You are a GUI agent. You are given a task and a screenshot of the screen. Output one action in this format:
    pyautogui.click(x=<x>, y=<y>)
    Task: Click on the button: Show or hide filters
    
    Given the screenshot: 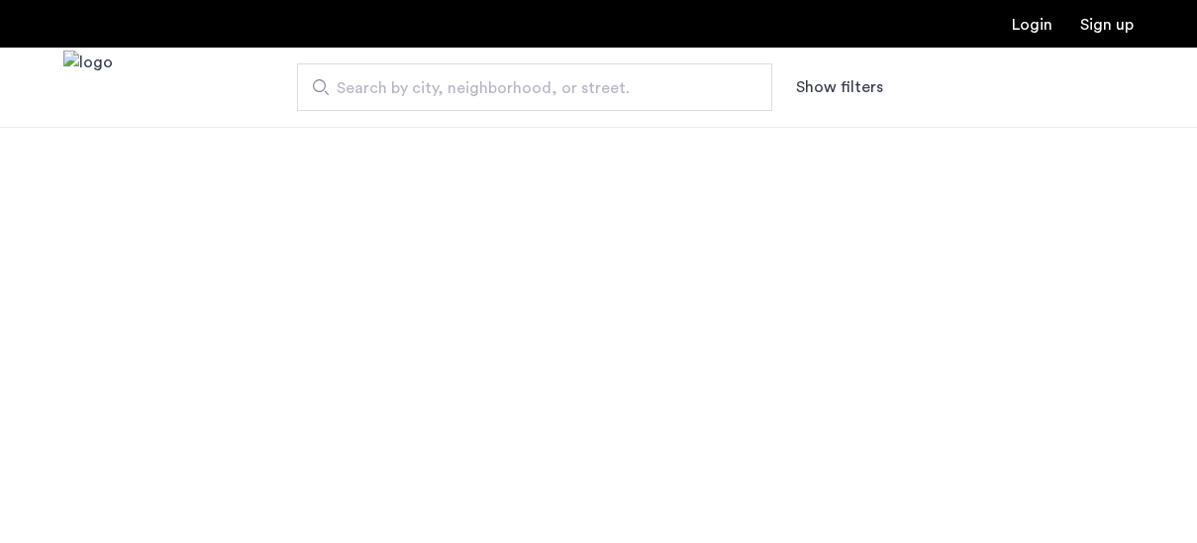 What is the action you would take?
    pyautogui.click(x=840, y=87)
    